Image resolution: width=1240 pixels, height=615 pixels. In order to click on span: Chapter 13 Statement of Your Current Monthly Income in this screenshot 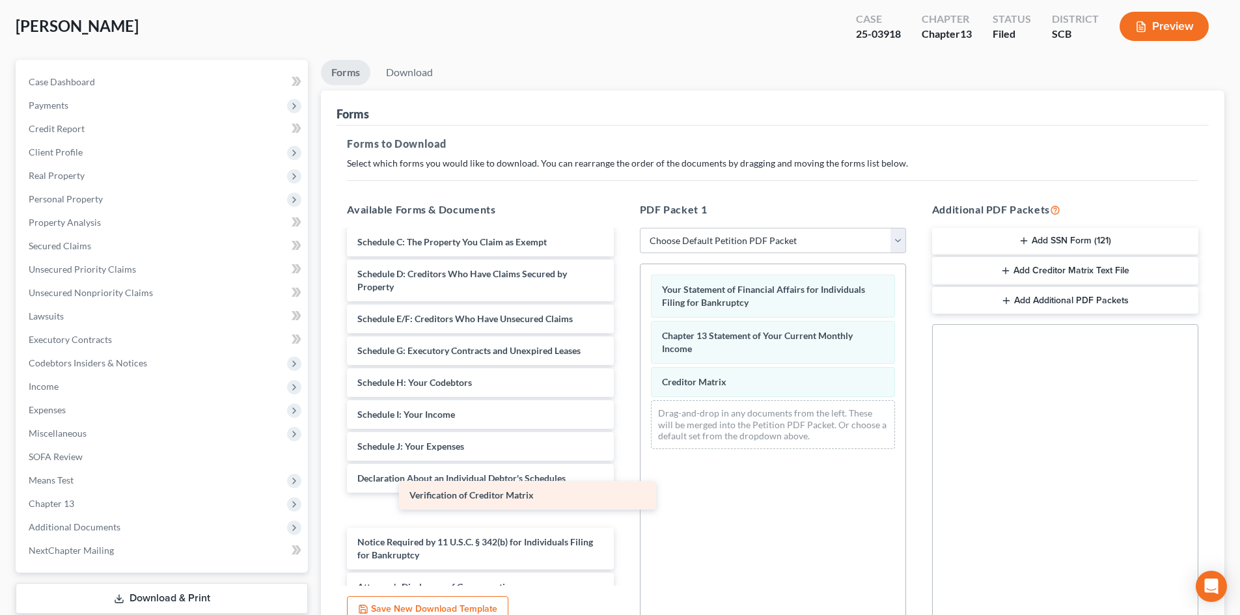, I will do `click(757, 342)`.